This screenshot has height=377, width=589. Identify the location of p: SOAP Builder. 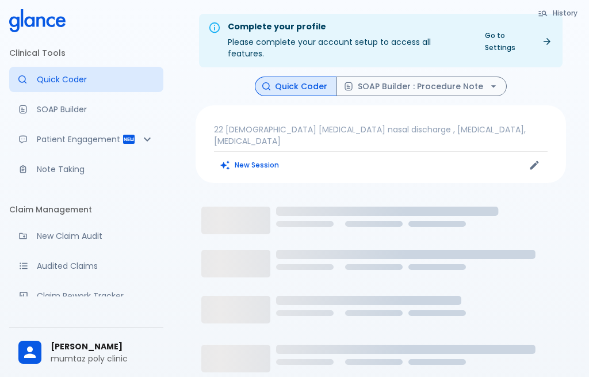
(95, 109).